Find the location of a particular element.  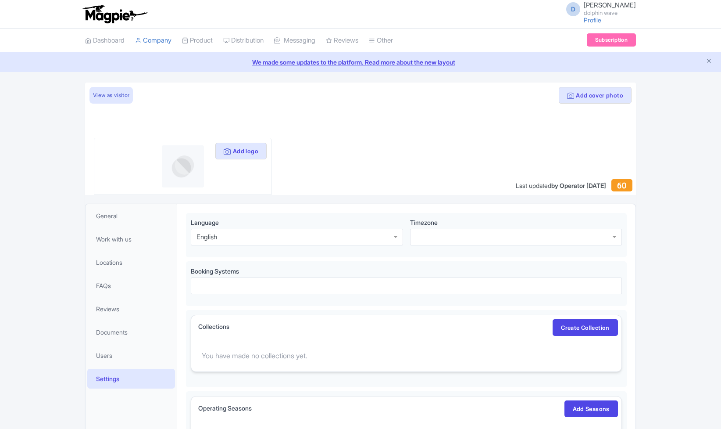

a: Subscription is located at coordinates (612, 40).